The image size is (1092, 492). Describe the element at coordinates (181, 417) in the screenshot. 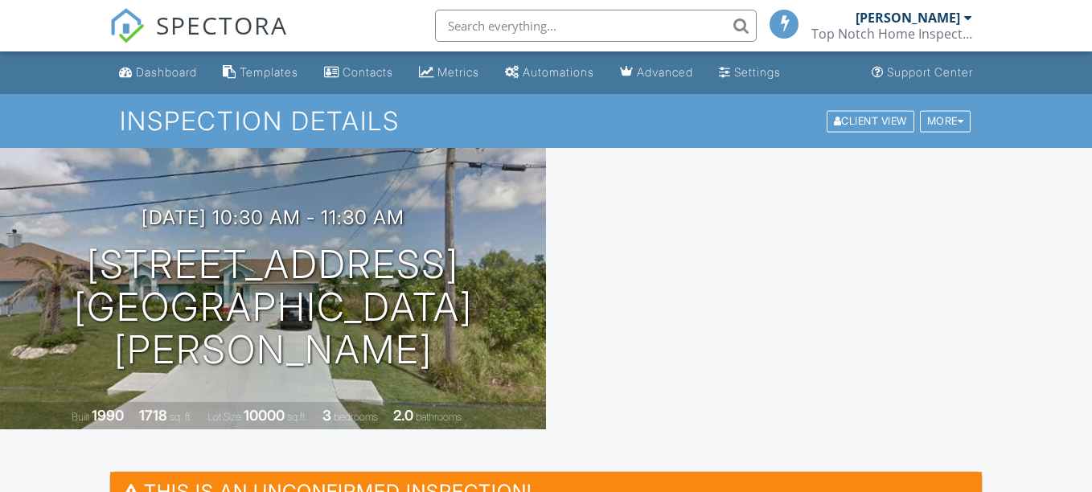

I see `span: sq. ft.` at that location.